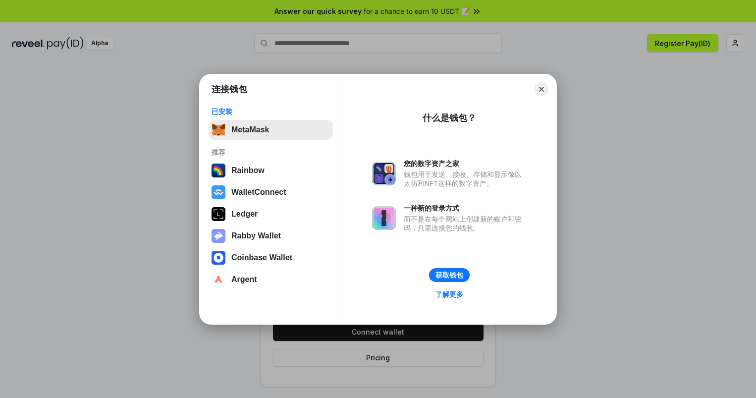 The height and width of the screenshot is (398, 756). What do you see at coordinates (271, 130) in the screenshot?
I see `button: MetaMask` at bounding box center [271, 130].